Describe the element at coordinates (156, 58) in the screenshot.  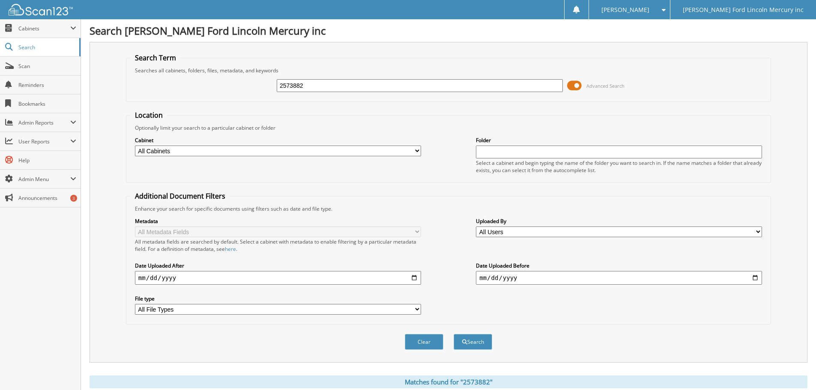
I see `legend: Search Term` at that location.